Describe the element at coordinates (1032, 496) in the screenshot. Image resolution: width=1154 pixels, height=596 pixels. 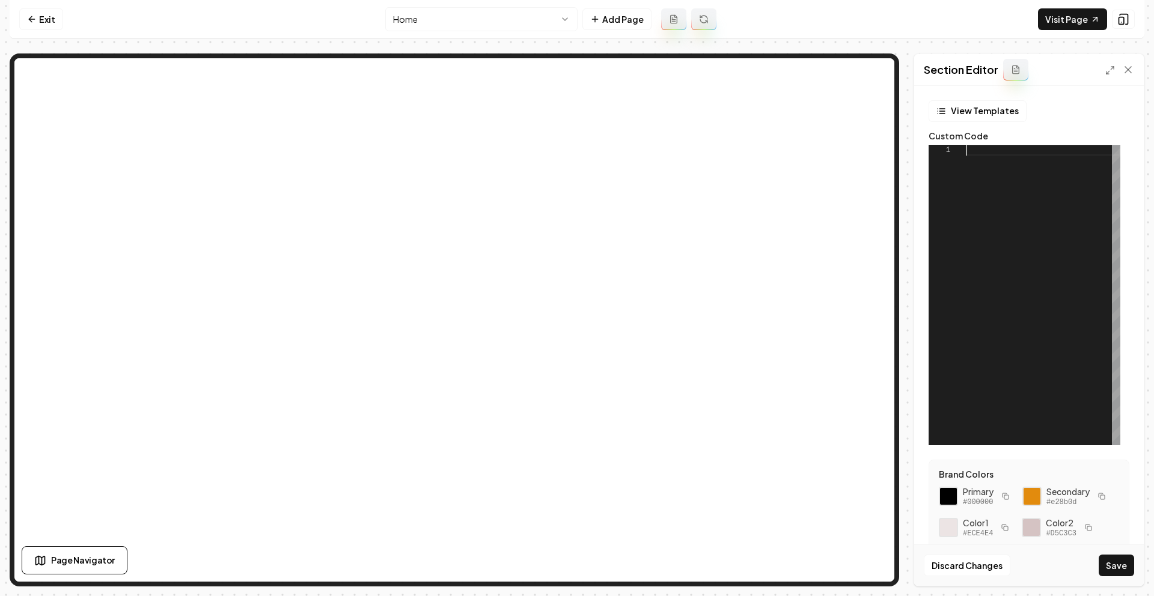
I see `div: Click to copy secondary color` at that location.